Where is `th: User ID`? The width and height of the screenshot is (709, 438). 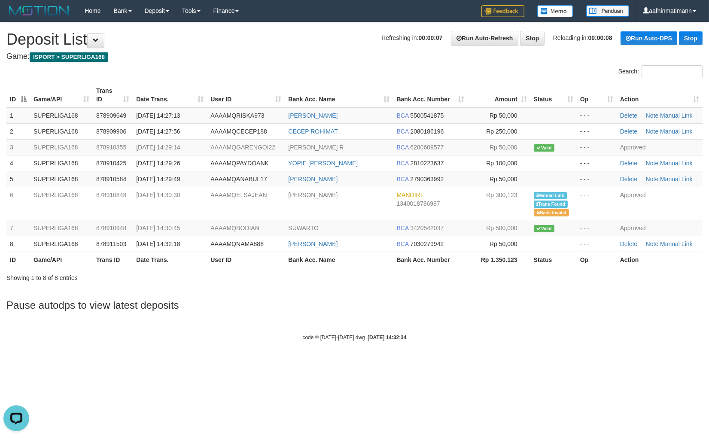
th: User ID is located at coordinates (245, 259).